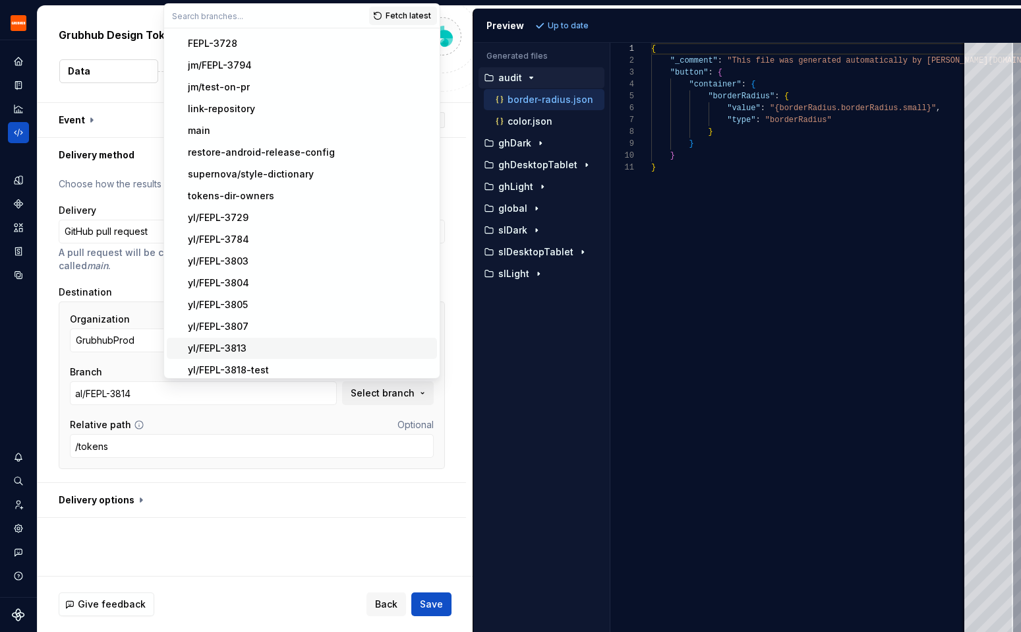  I want to click on p: A pull request will be created or appended when this pipeline runs on a branch called ., so click(252, 259).